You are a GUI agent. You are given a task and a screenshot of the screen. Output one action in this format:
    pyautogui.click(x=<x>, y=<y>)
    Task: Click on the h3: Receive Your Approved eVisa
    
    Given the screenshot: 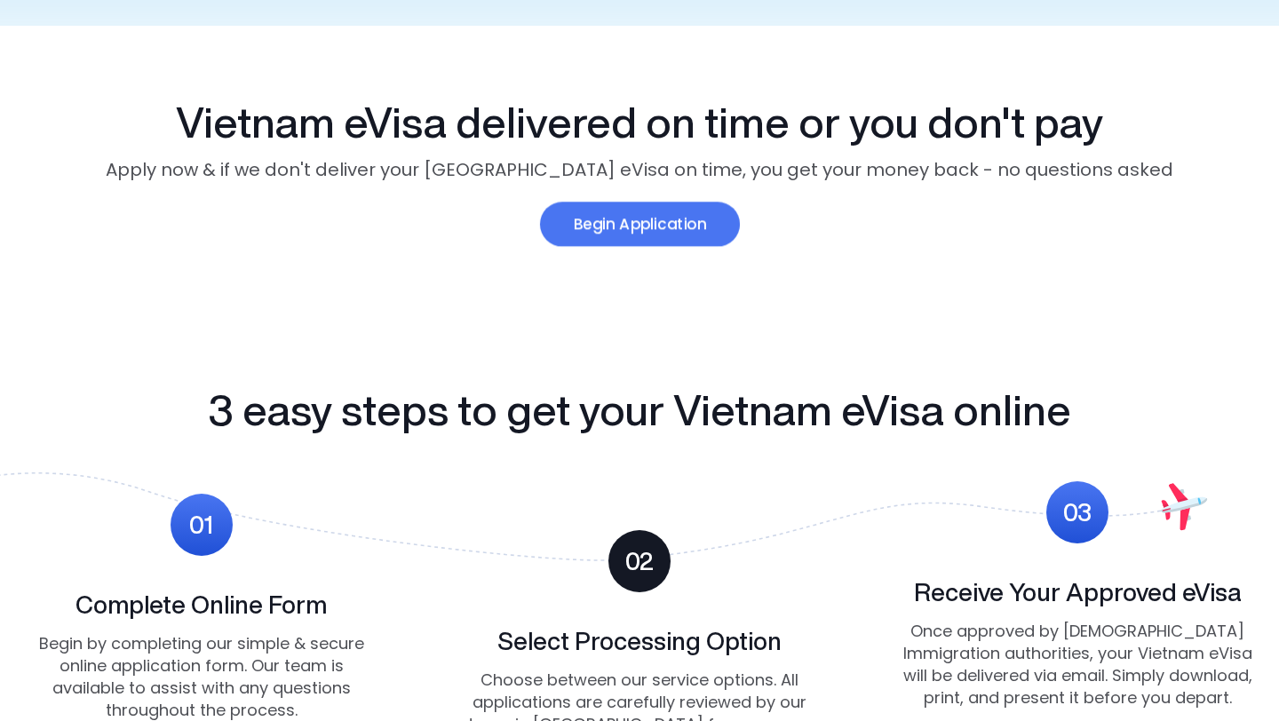 What is the action you would take?
    pyautogui.click(x=1077, y=592)
    